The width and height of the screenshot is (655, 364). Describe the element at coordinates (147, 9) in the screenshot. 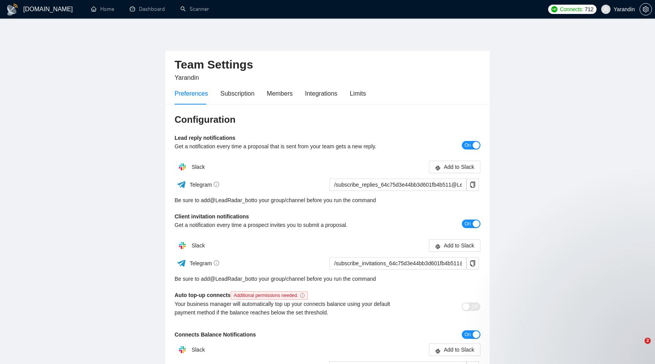

I see `a: dashboardDashboard` at that location.